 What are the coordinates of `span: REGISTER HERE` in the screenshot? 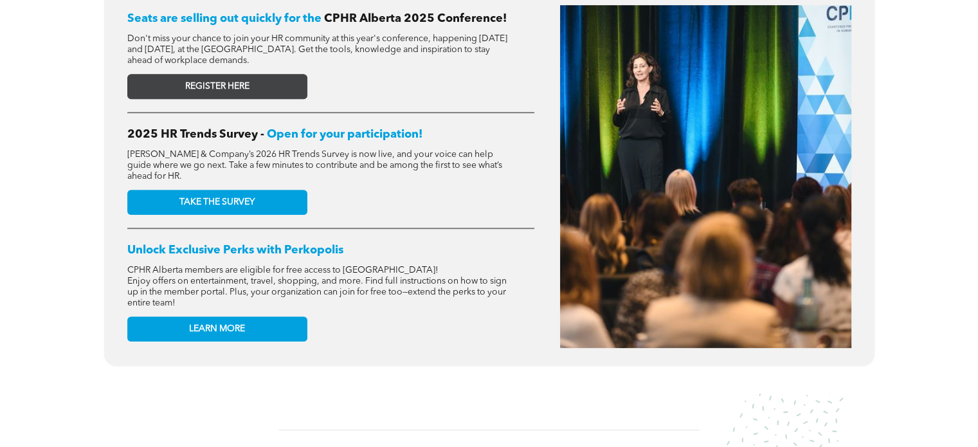 It's located at (217, 86).